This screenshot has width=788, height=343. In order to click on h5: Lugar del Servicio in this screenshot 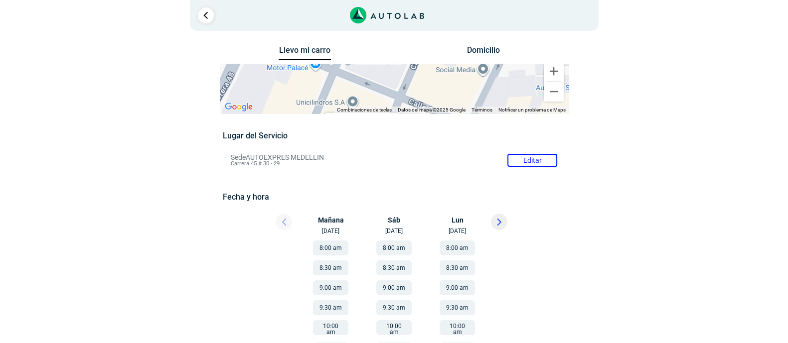, I will do `click(394, 136)`.